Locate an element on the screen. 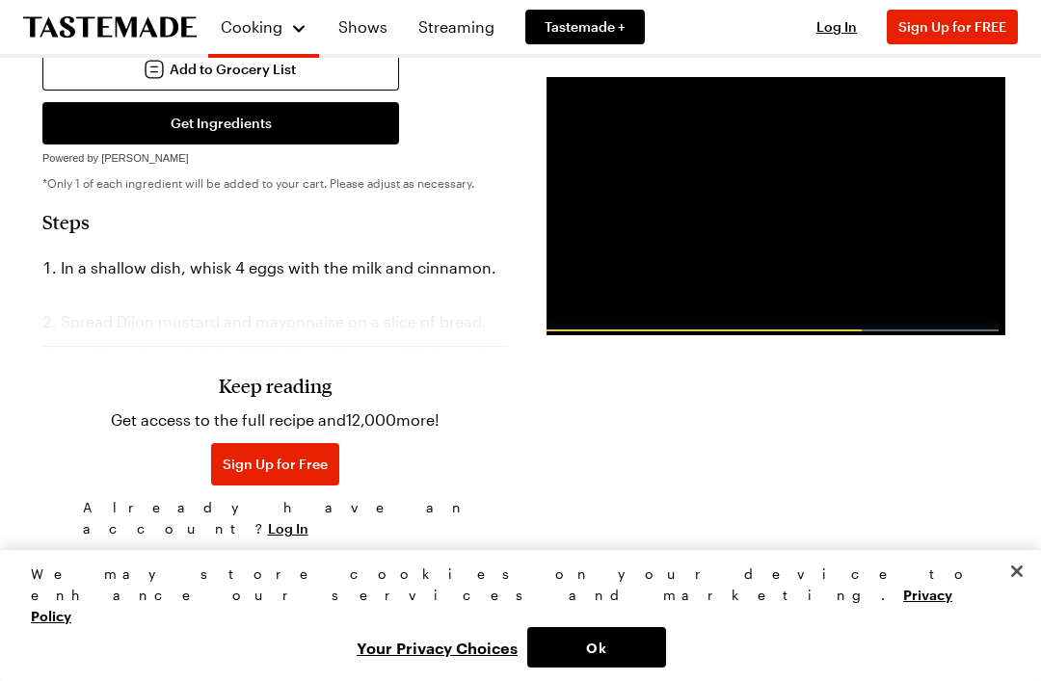 This screenshot has width=1041, height=681. p: *Only 1 of each ingredient will be added to your cart. Please adjust as necessary. is located at coordinates (275, 183).